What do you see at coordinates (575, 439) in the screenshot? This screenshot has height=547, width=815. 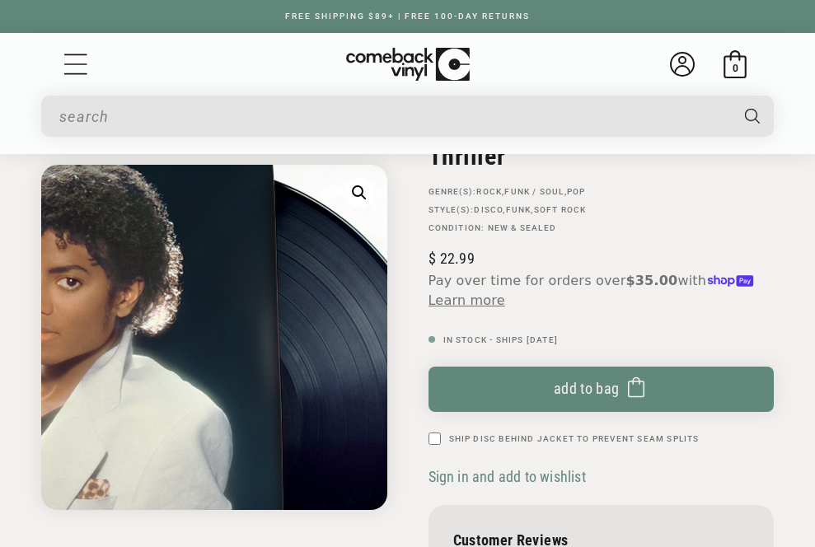 I see `label: Ship Disc Behind Jacket To Prevent Seam Splits` at bounding box center [575, 439].